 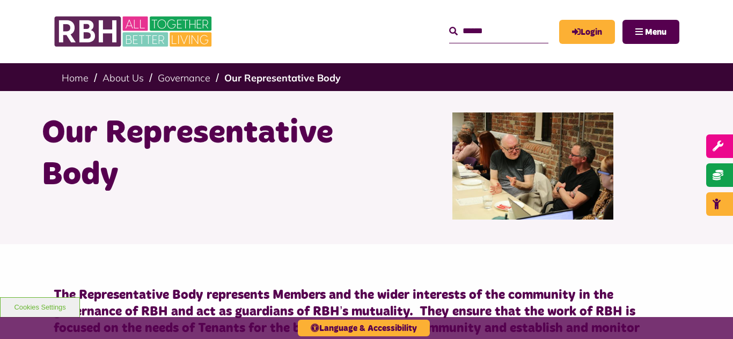 What do you see at coordinates (364, 328) in the screenshot?
I see `button: Language & Accessibility` at bounding box center [364, 328].